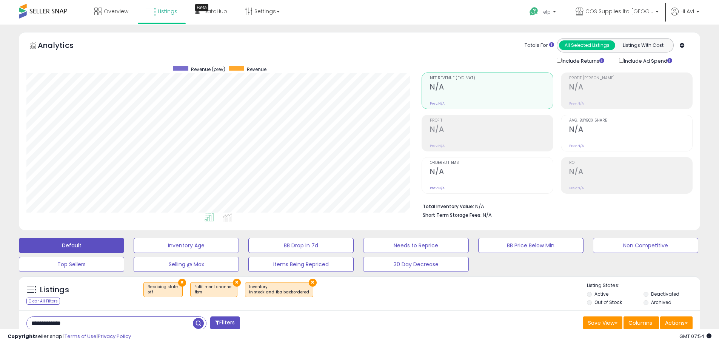 Image resolution: width=719 pixels, height=344 pixels. What do you see at coordinates (163, 289) in the screenshot?
I see `span: Repricing state :` at bounding box center [163, 289].